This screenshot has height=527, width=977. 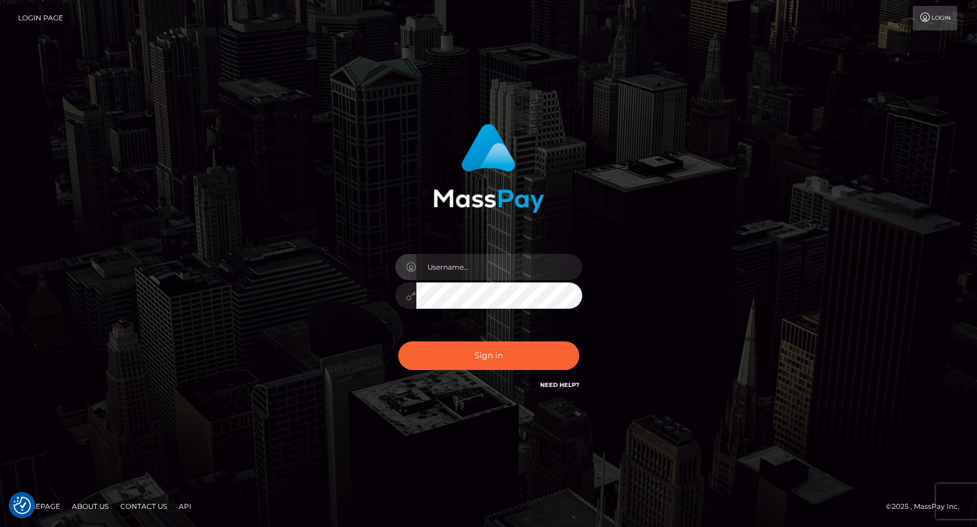 What do you see at coordinates (489, 356) in the screenshot?
I see `button: Sign in` at bounding box center [489, 356].